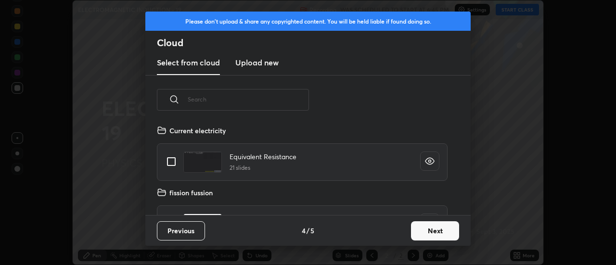 This screenshot has width=616, height=265. I want to click on h4: Equivalent Resistance, so click(263, 156).